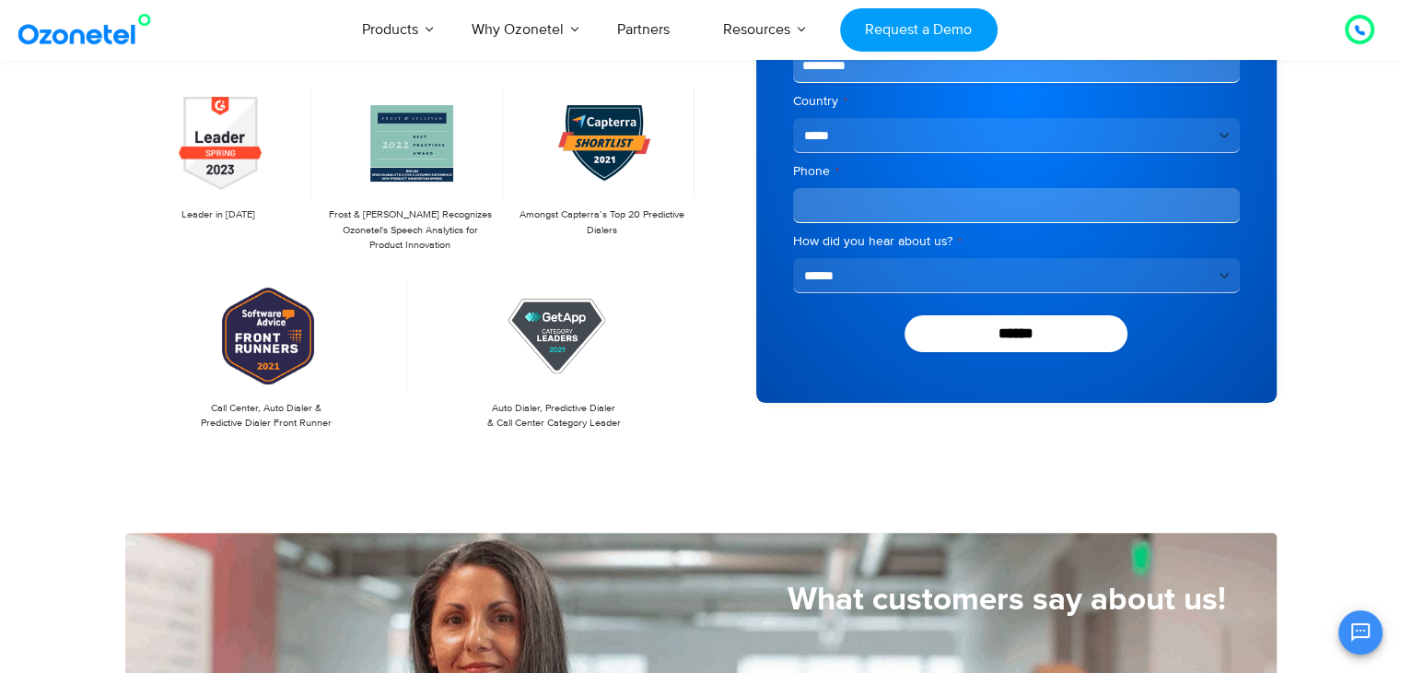  I want to click on label: How did you hear about us?, so click(1016, 241).